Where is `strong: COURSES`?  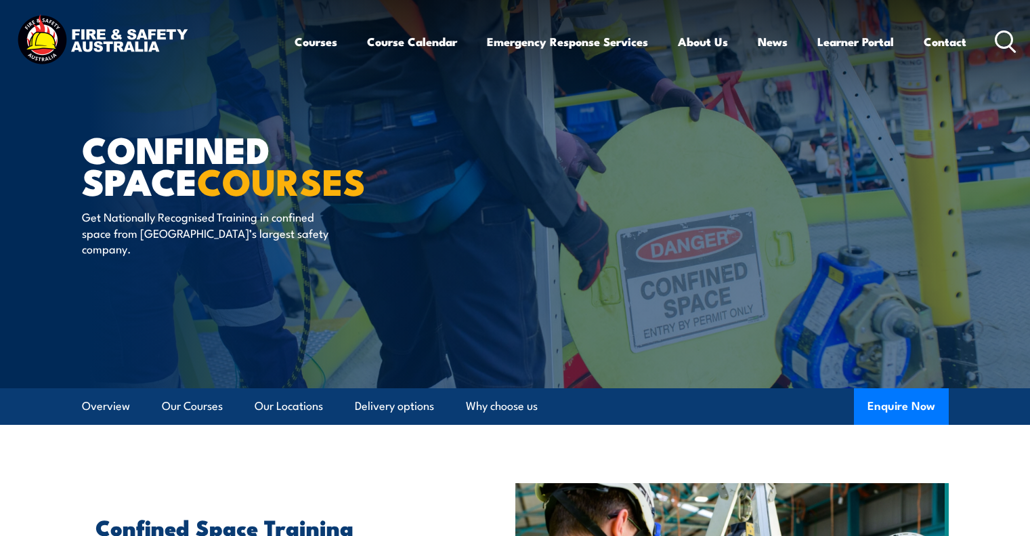
strong: COURSES is located at coordinates (281, 179).